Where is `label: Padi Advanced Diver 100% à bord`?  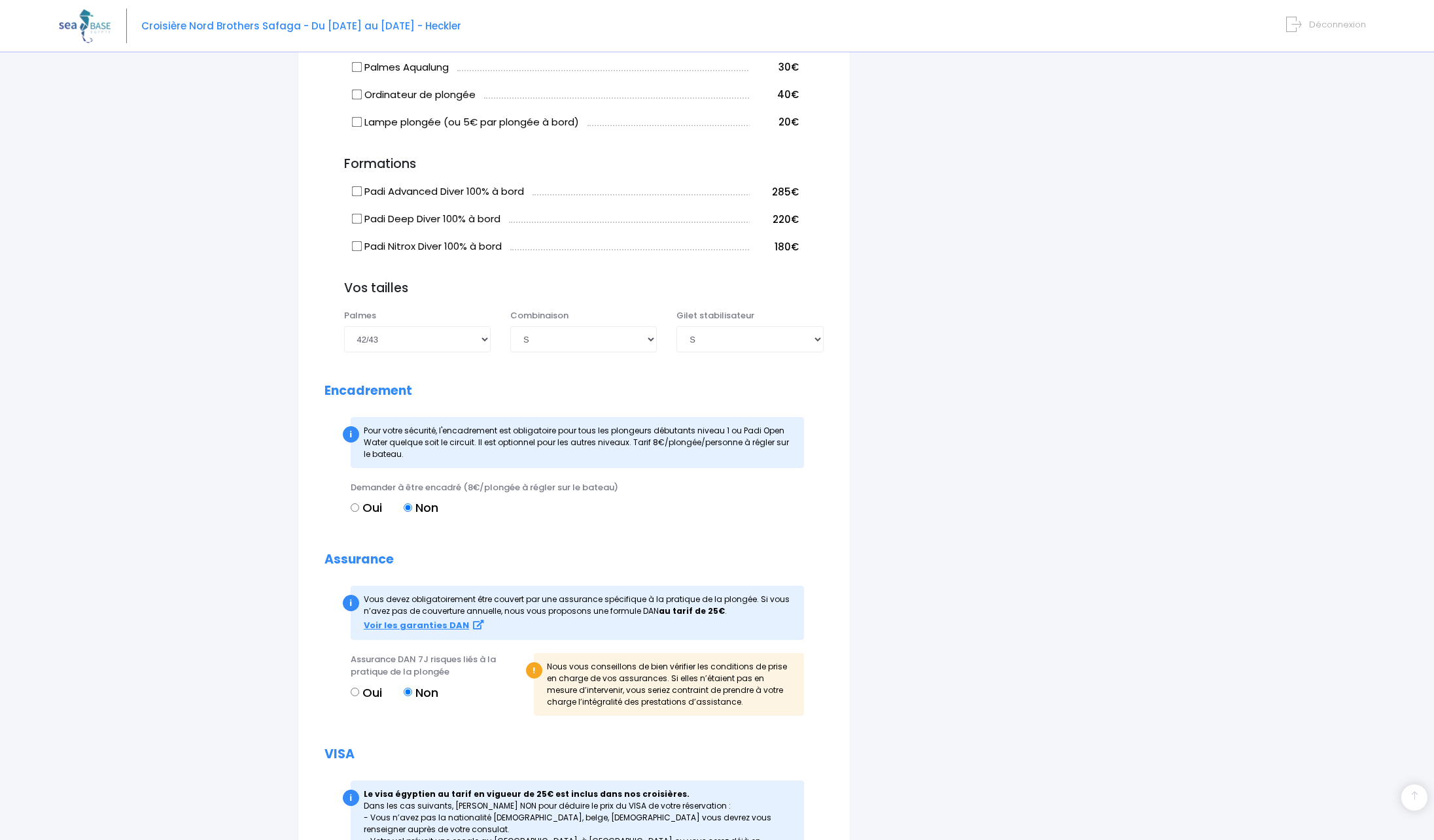 label: Padi Advanced Diver 100% à bord is located at coordinates (438, 191).